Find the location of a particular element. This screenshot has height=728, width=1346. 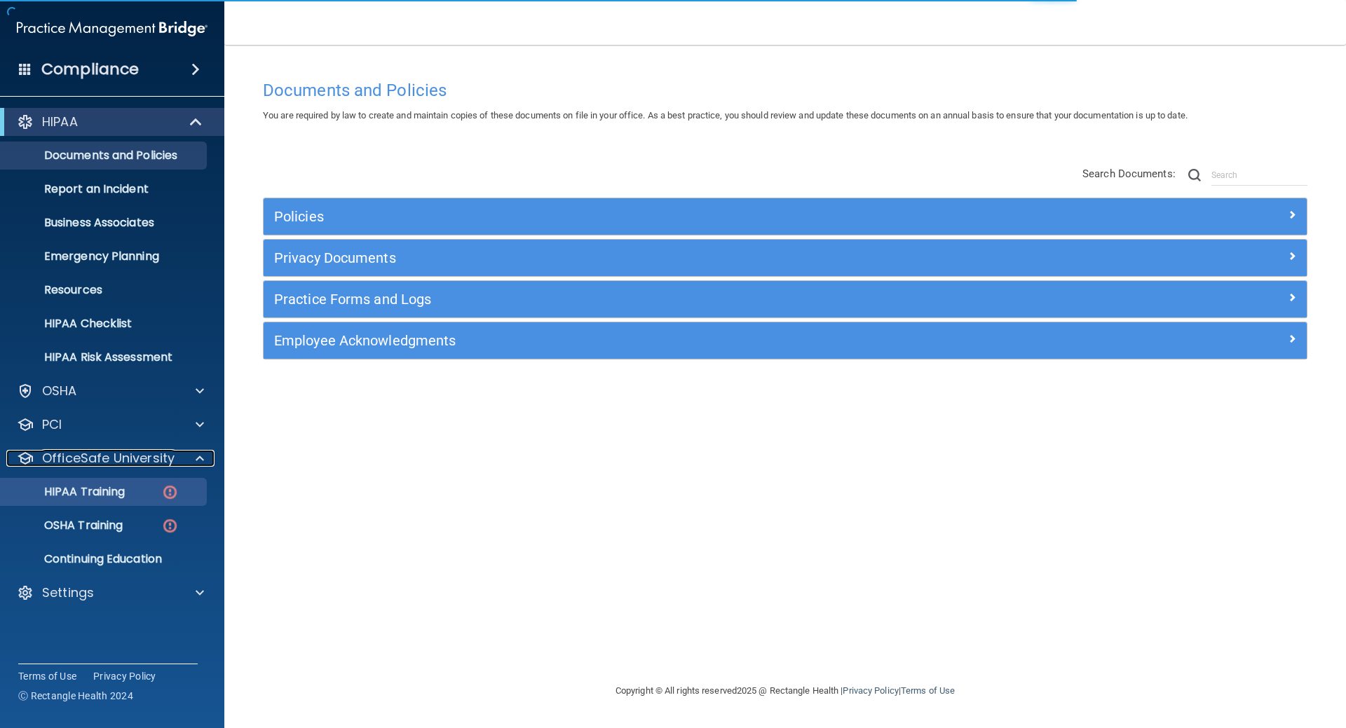

p: HIPAA Risk Assessment is located at coordinates (104, 358).